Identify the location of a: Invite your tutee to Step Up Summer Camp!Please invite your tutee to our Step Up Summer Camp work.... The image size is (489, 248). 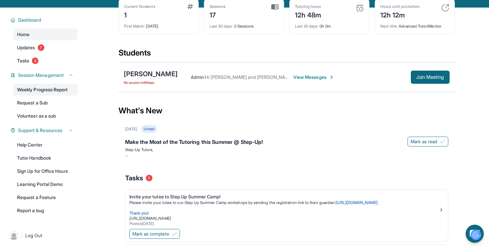
(287, 208).